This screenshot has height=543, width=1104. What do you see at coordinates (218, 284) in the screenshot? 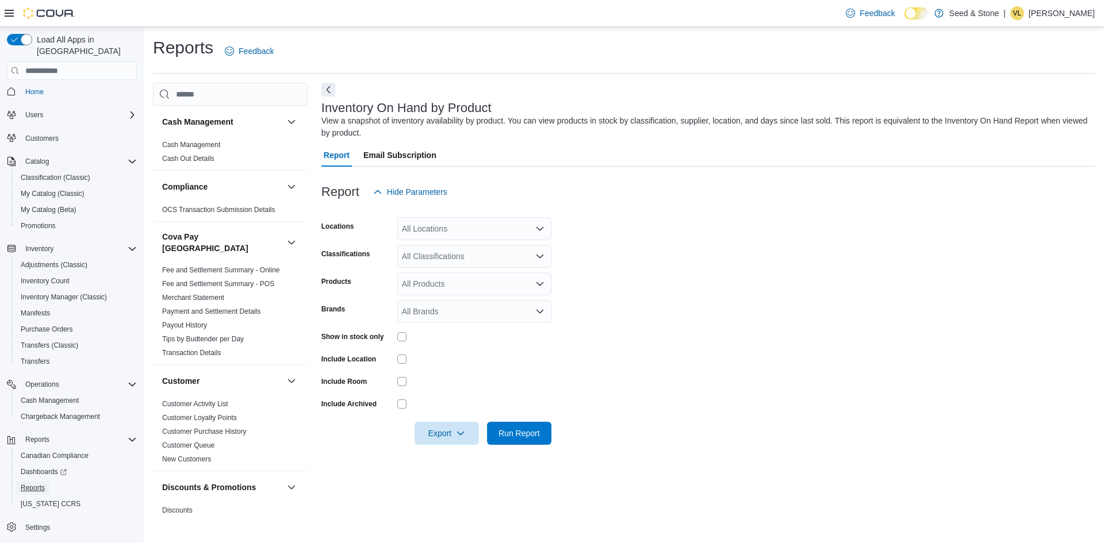
I see `a: Fee and Settlement Summary - POS` at bounding box center [218, 284].